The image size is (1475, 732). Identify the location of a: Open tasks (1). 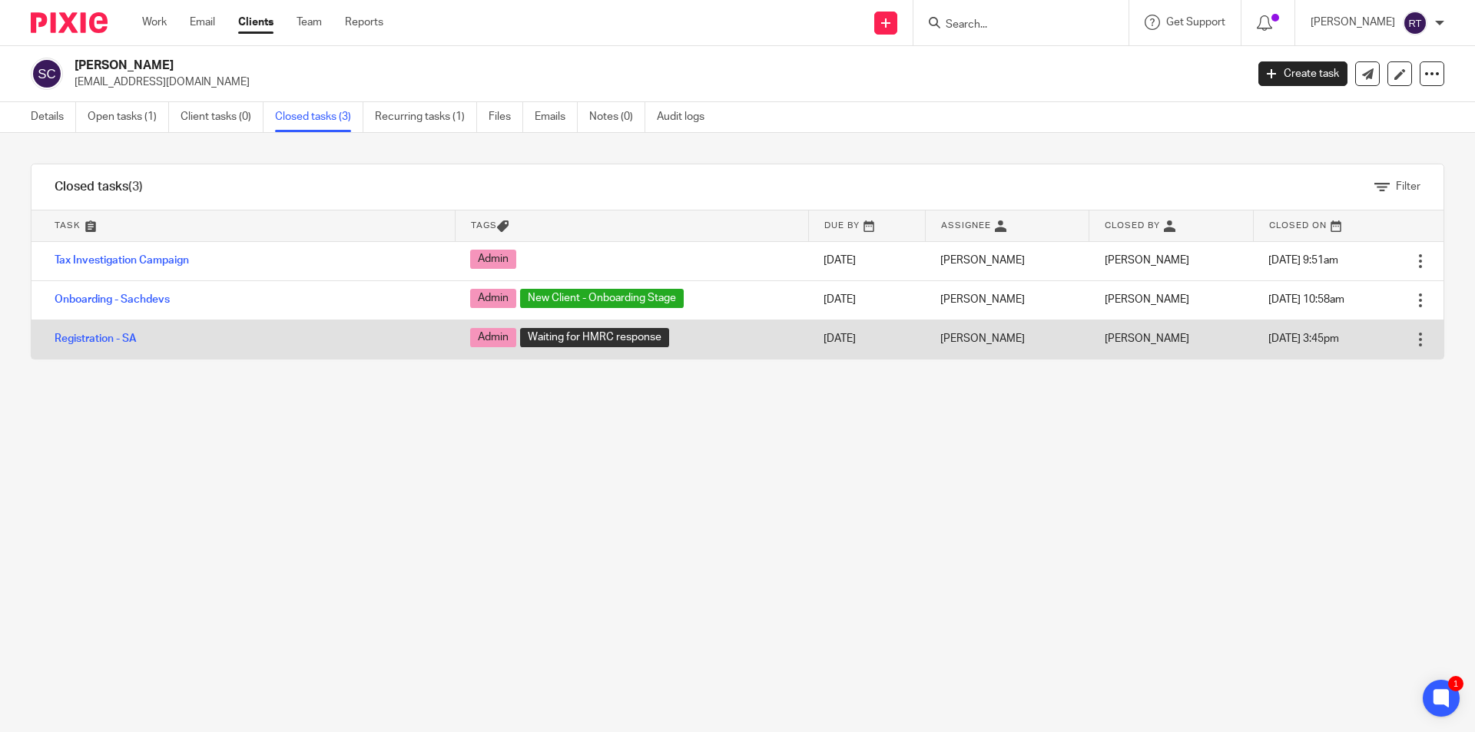
(128, 117).